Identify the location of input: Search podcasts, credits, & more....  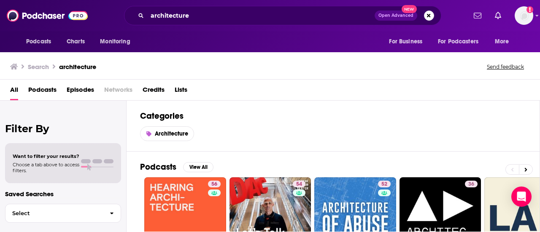
(261, 16).